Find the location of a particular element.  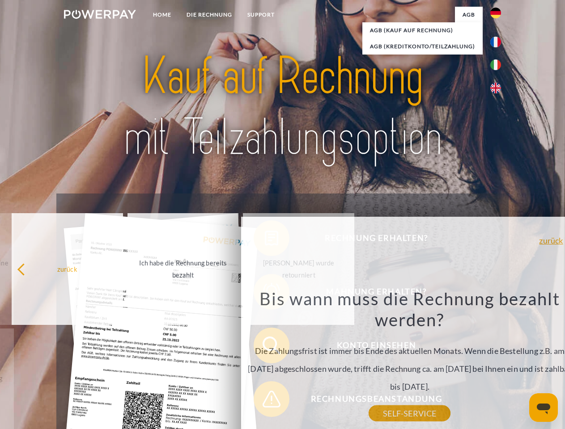

img: logo-powerpay-white.svg is located at coordinates (100, 14).